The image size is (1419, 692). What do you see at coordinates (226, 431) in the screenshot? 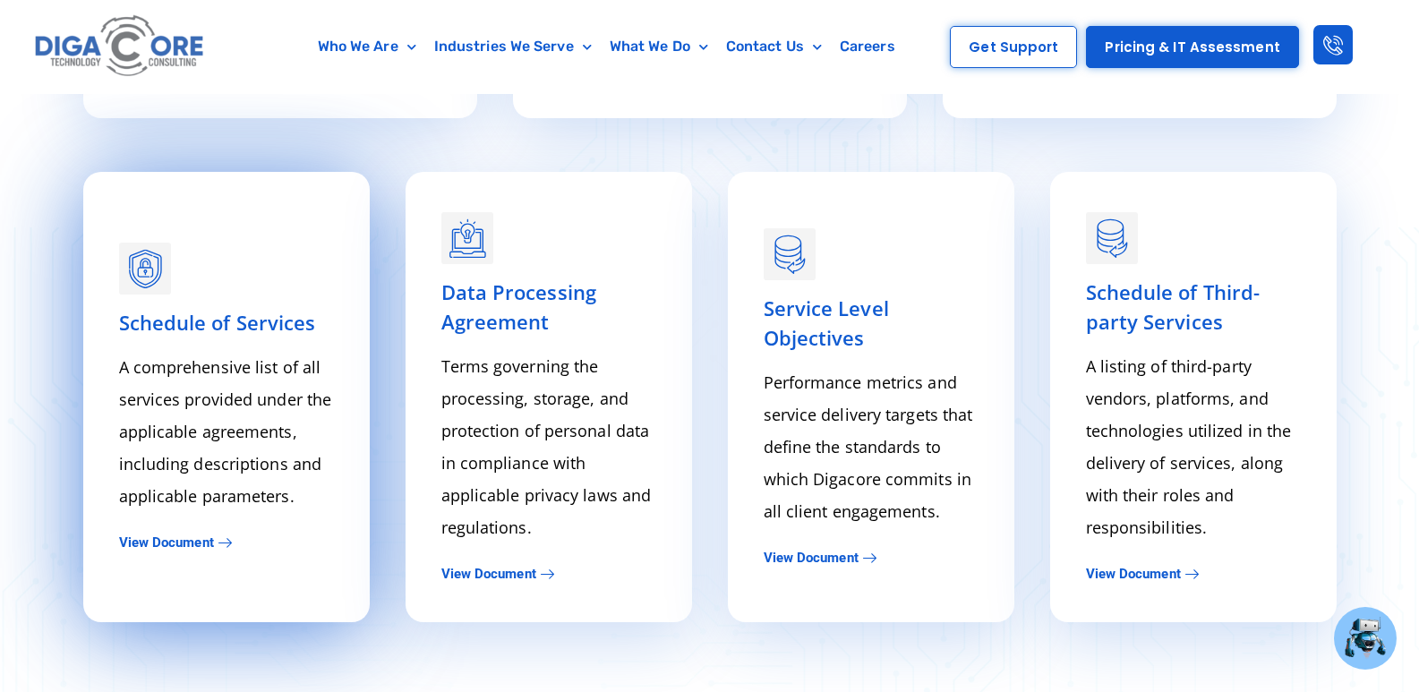
I see `p: A comprehensive list of all services provided under the applicable agreements, including descript...` at bounding box center [226, 431].